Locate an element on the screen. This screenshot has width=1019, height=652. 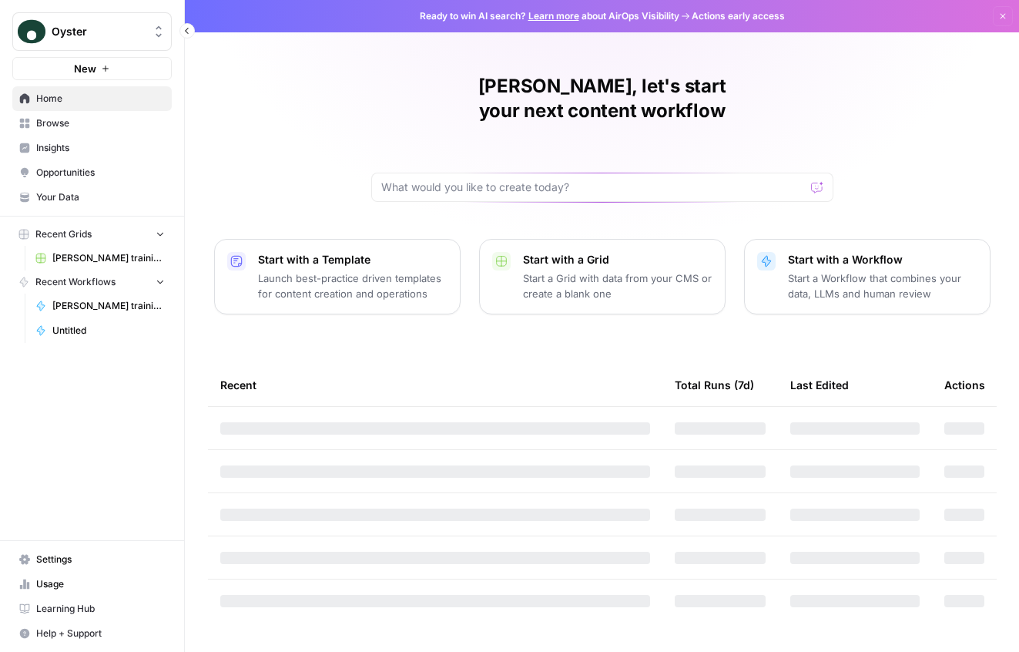
span: Actions early access is located at coordinates (738, 16).